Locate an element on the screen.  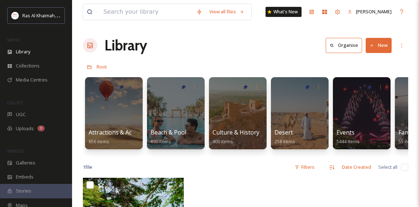
span: Embeds is located at coordinates (25, 177).